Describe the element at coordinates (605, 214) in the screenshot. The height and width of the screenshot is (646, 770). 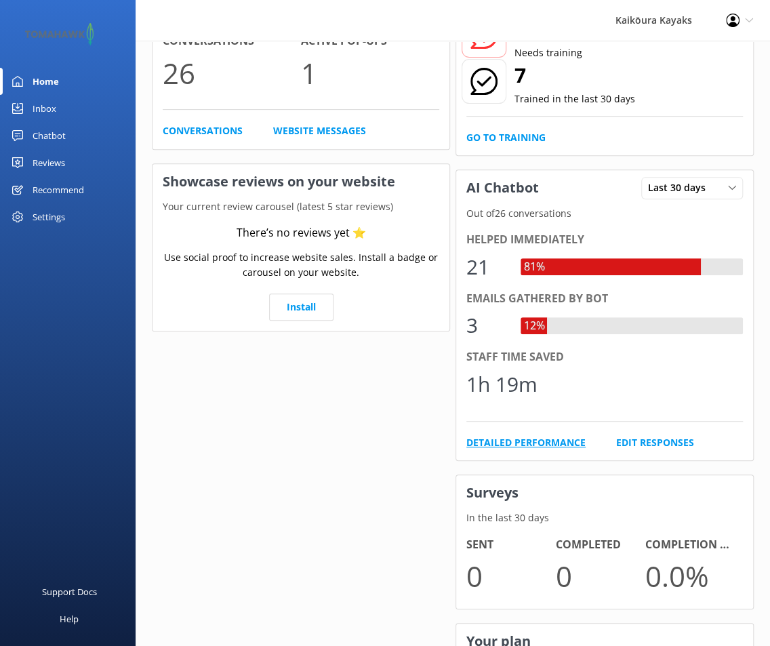
I see `p: Out of 26 conversations` at that location.